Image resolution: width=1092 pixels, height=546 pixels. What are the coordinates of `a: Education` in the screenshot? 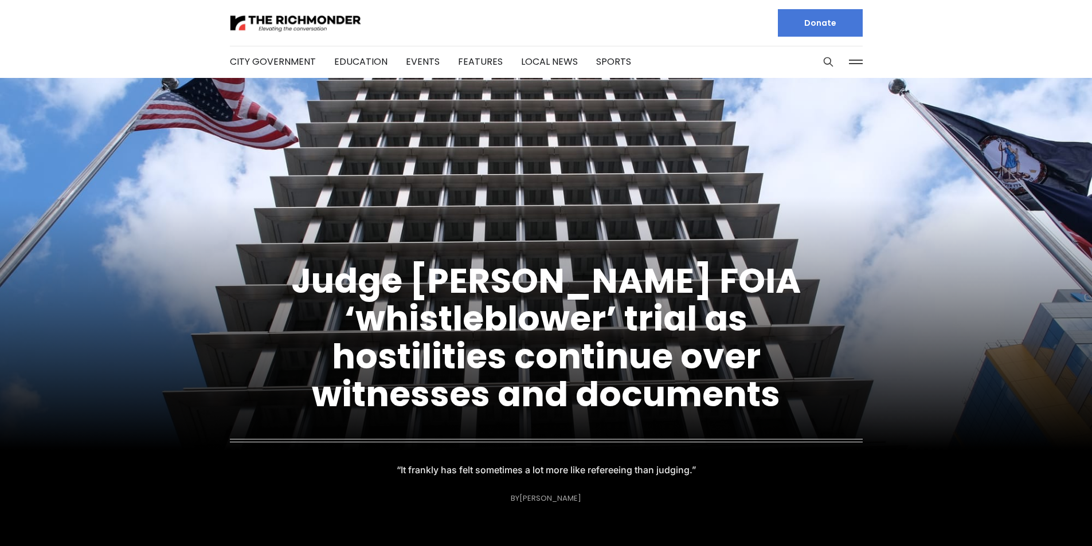 It's located at (361, 61).